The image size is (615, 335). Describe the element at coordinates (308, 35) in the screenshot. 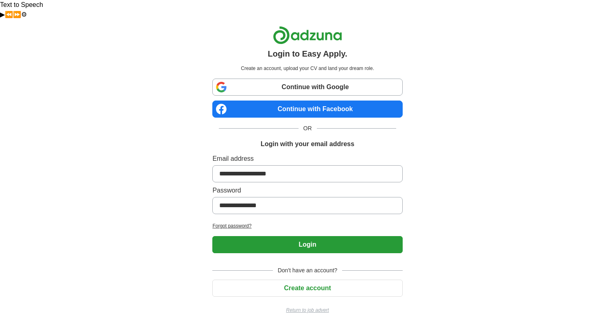

I see `img: Adzuna logo` at that location.